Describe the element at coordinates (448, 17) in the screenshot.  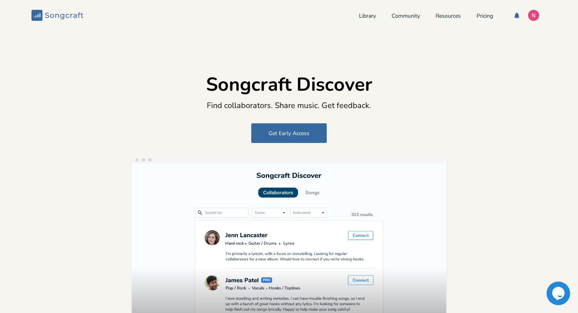
I see `a: Resources` at that location.